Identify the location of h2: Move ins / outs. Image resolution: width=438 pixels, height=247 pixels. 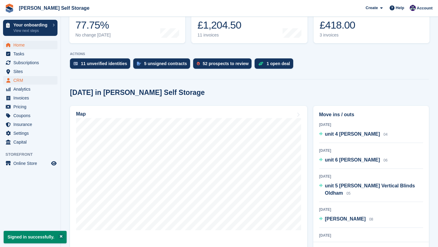
(371, 115).